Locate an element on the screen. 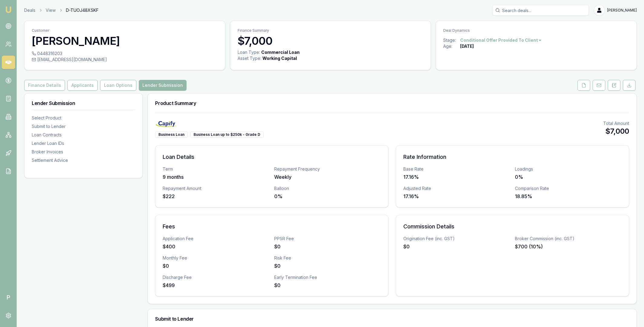 This screenshot has width=644, height=327. p: Finance Summary is located at coordinates (331, 31).